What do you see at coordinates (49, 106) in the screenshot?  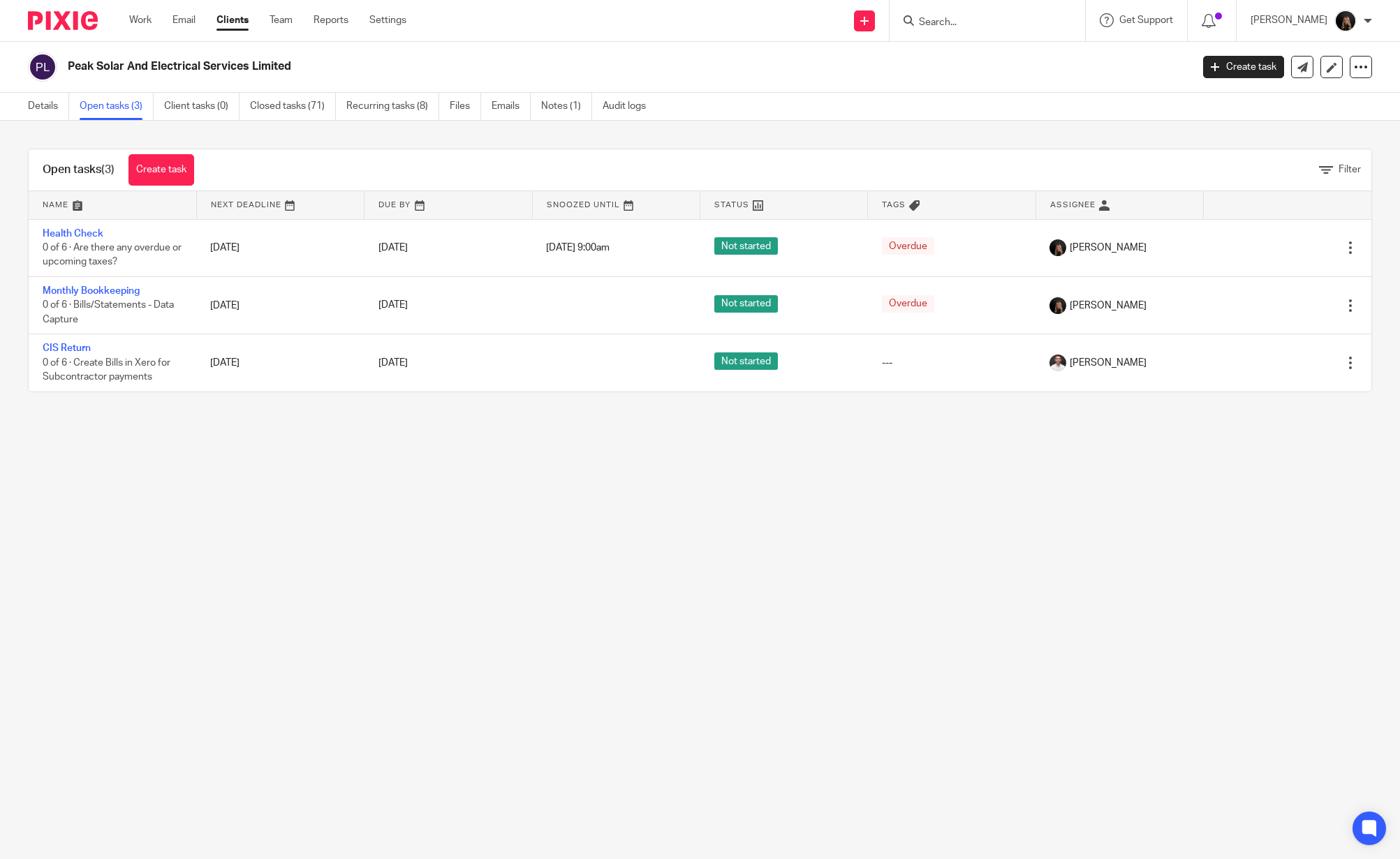 I see `a: Details` at bounding box center [49, 106].